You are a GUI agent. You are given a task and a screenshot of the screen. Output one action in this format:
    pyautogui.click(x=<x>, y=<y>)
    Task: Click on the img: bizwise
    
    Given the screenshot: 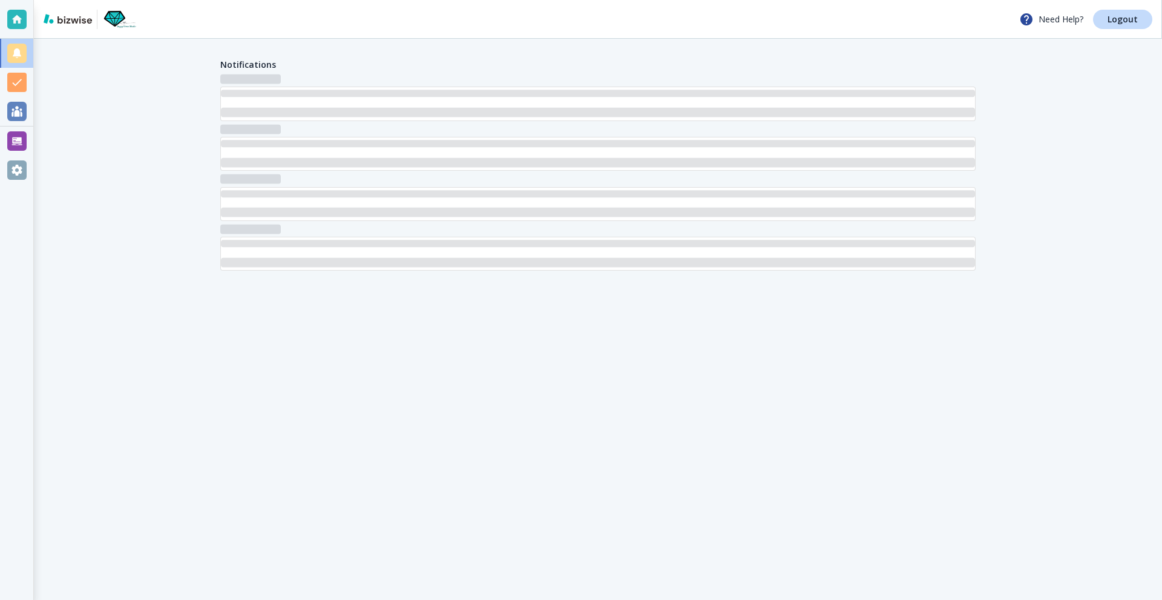 What is the action you would take?
    pyautogui.click(x=68, y=19)
    